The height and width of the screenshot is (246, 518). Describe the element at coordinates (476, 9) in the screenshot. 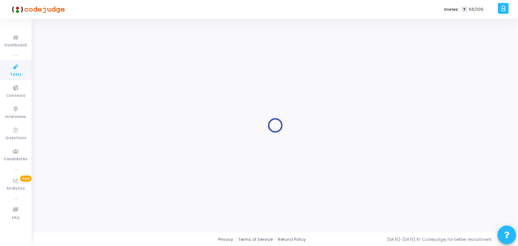

I see `span: 66/106` at that location.